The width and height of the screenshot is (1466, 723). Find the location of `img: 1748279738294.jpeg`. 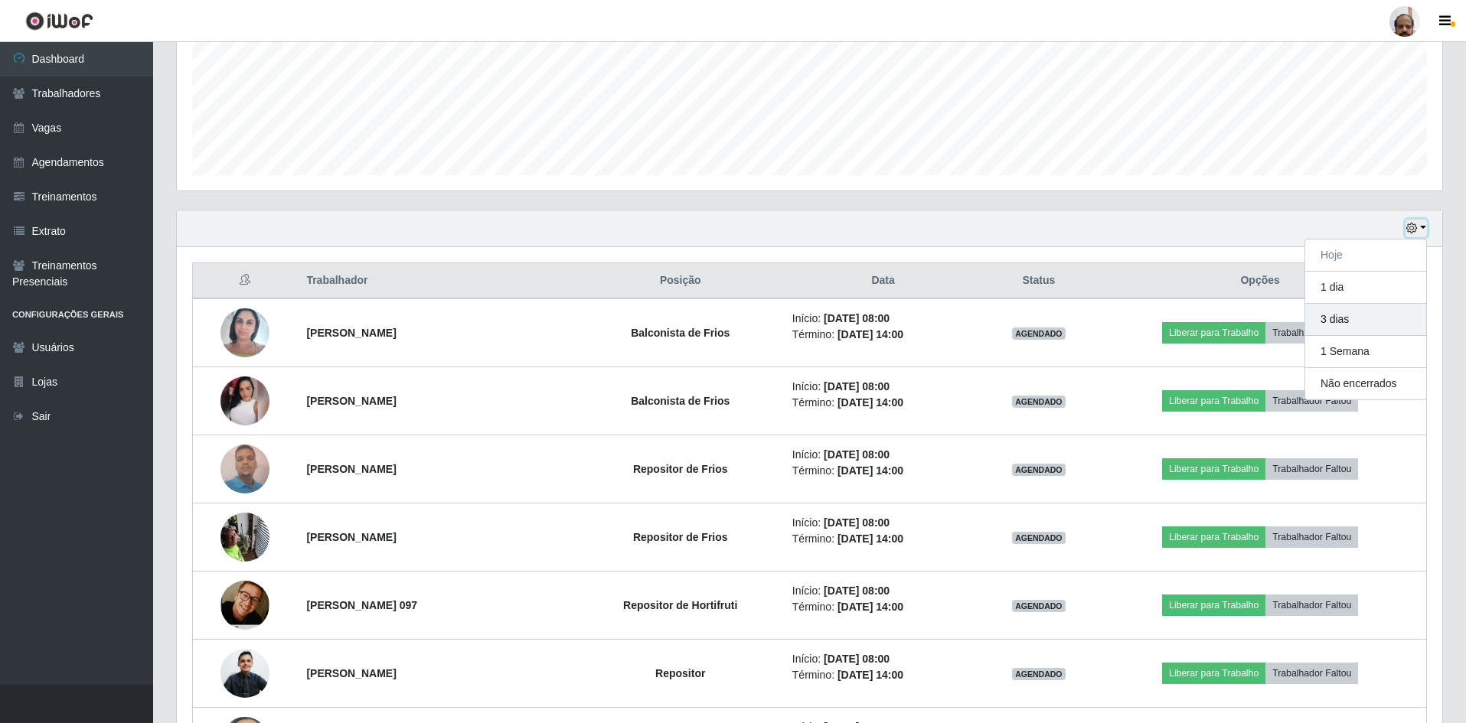

img: 1748279738294.jpeg is located at coordinates (245, 537).